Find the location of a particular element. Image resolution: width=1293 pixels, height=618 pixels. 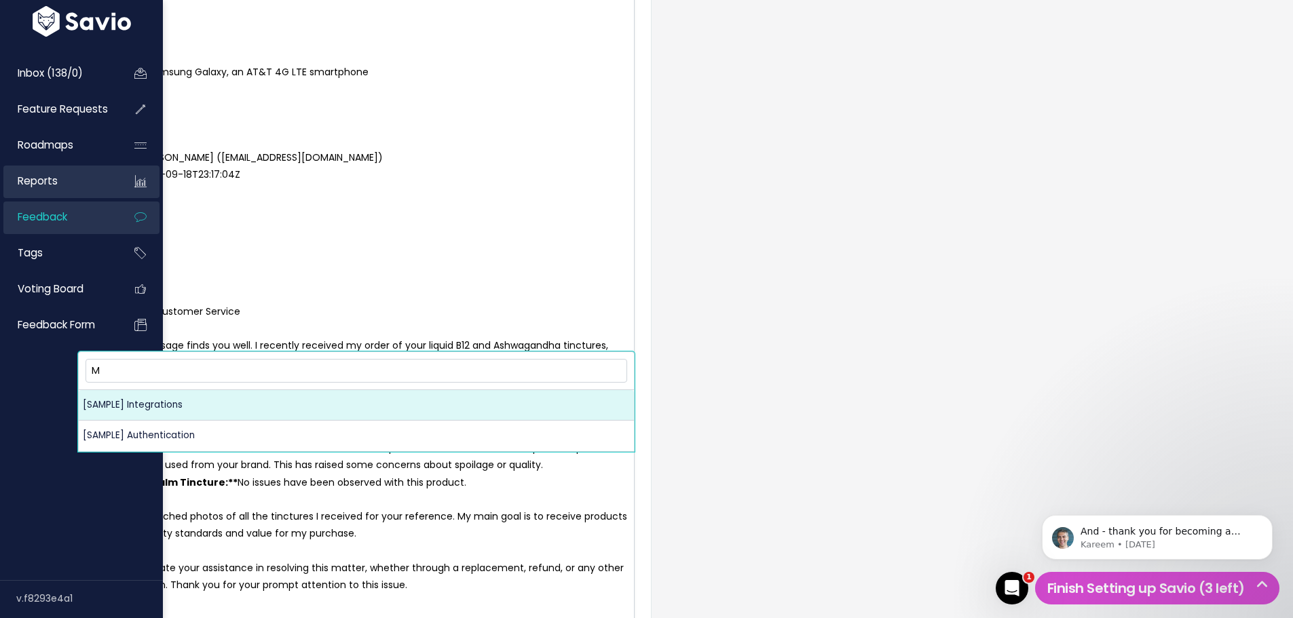

span: Lemon Balm Tincture: is located at coordinates (171, 483).